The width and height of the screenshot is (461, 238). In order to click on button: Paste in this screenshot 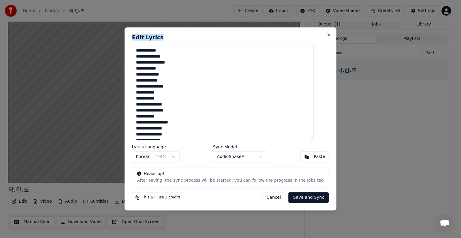, I will do `click(315, 157)`.